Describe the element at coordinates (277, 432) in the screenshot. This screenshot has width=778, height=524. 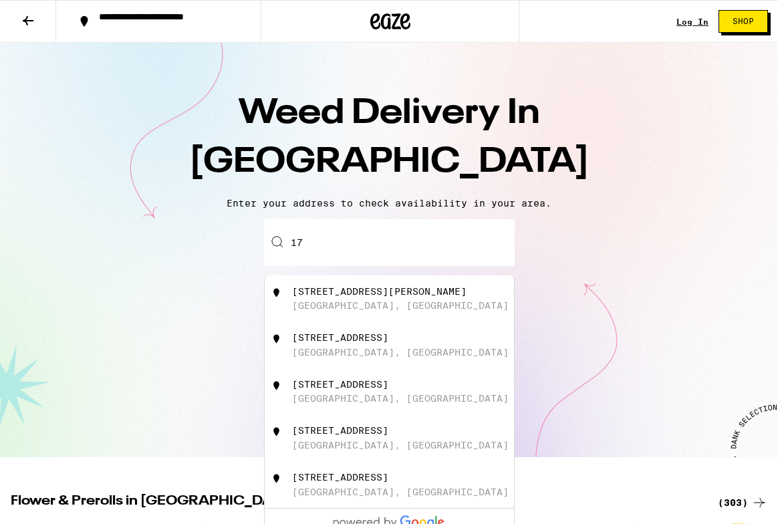
I see `img: 1770 East Palomar Street` at that location.